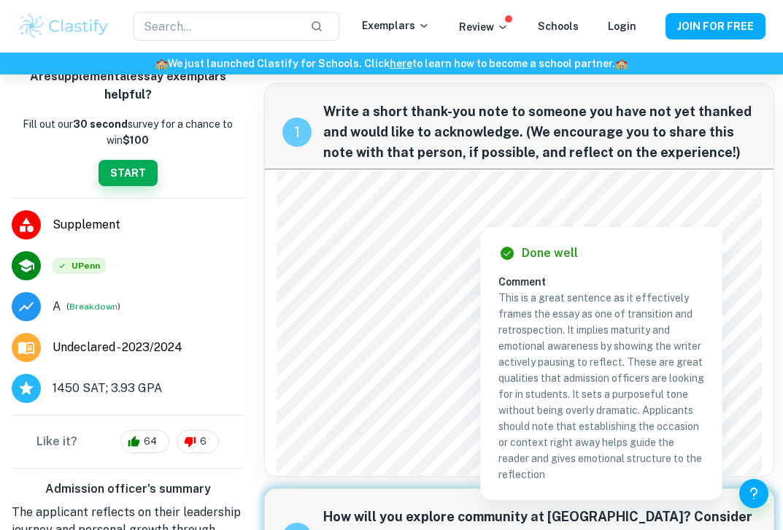 This screenshot has height=530, width=783. Describe the element at coordinates (128, 173) in the screenshot. I see `button: START` at that location.